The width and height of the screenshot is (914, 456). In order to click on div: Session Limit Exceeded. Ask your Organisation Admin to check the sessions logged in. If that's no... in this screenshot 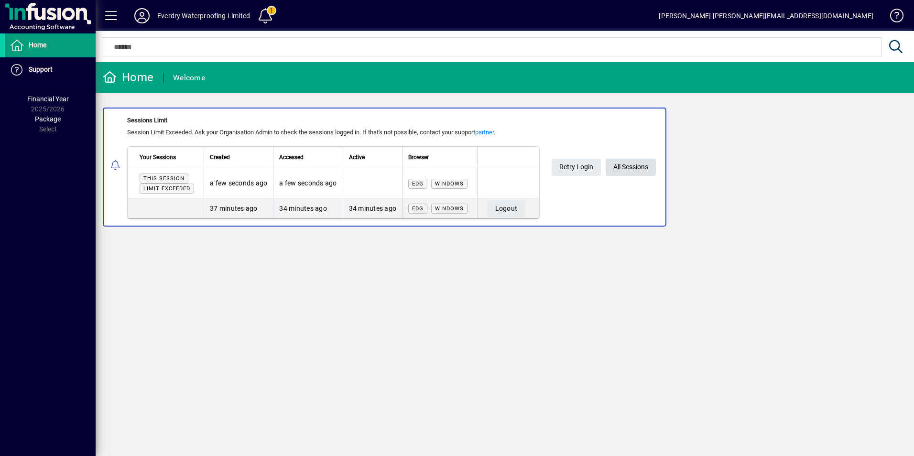, I will do `click(333, 132)`.